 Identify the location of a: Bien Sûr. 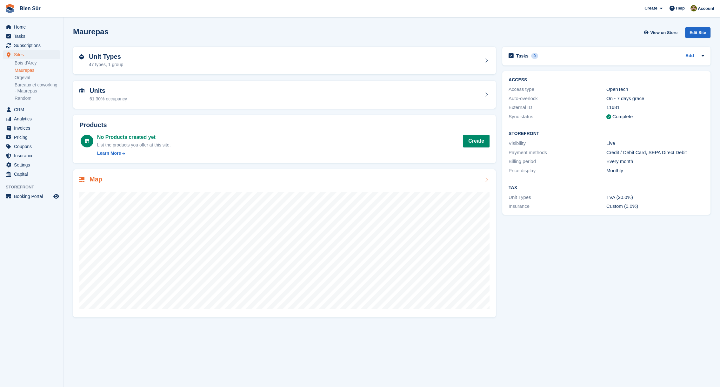
(30, 8).